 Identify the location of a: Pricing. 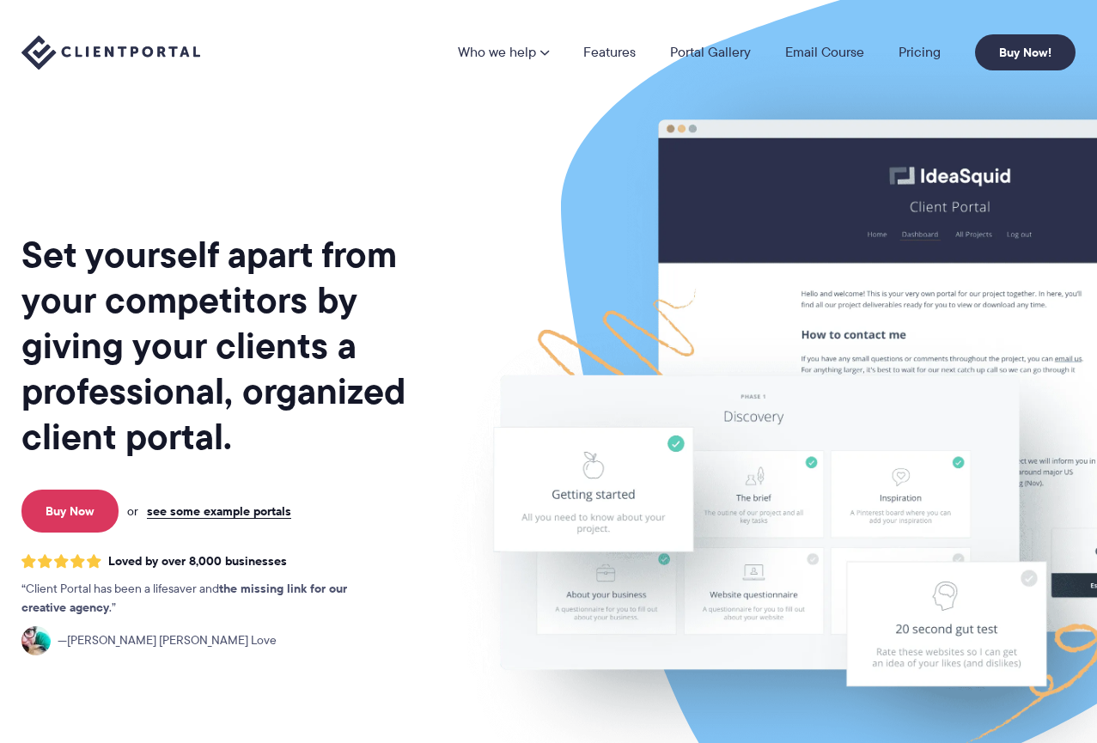
(920, 52).